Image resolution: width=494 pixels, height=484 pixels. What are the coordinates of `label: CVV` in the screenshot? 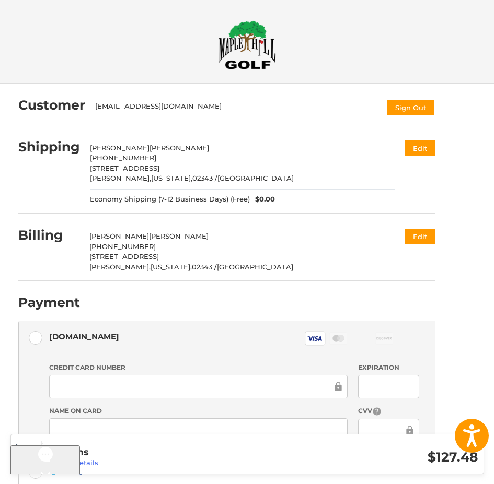 It's located at (389, 411).